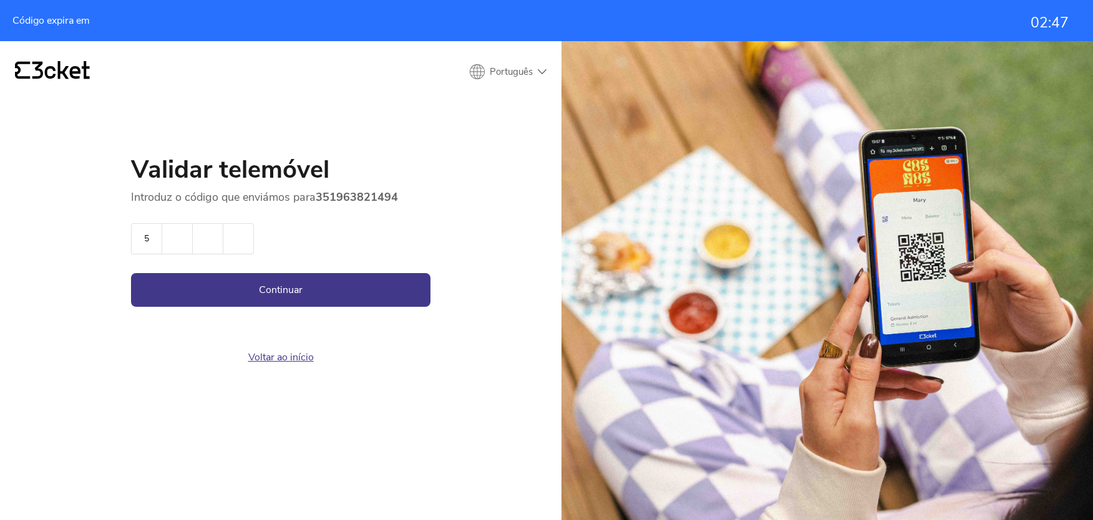 This screenshot has width=1093, height=520. What do you see at coordinates (281, 358) in the screenshot?
I see `a: Voltar ao início` at bounding box center [281, 358].